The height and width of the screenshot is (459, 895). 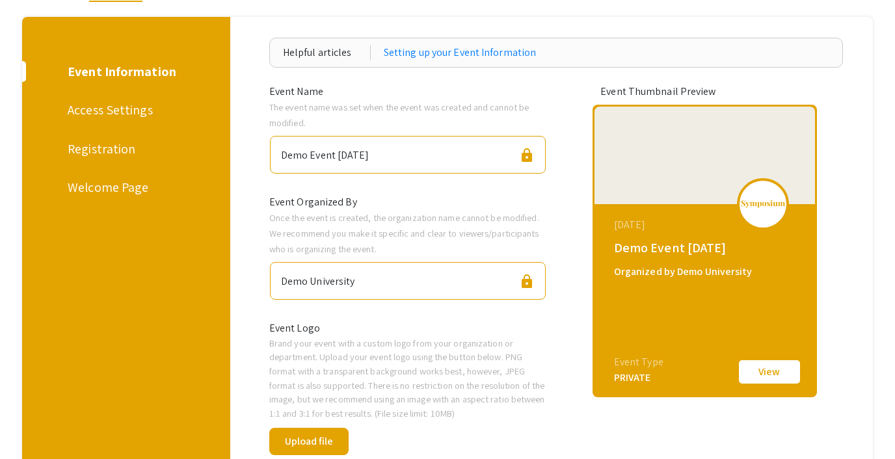 I want to click on div: Organized by Demo University, so click(x=706, y=272).